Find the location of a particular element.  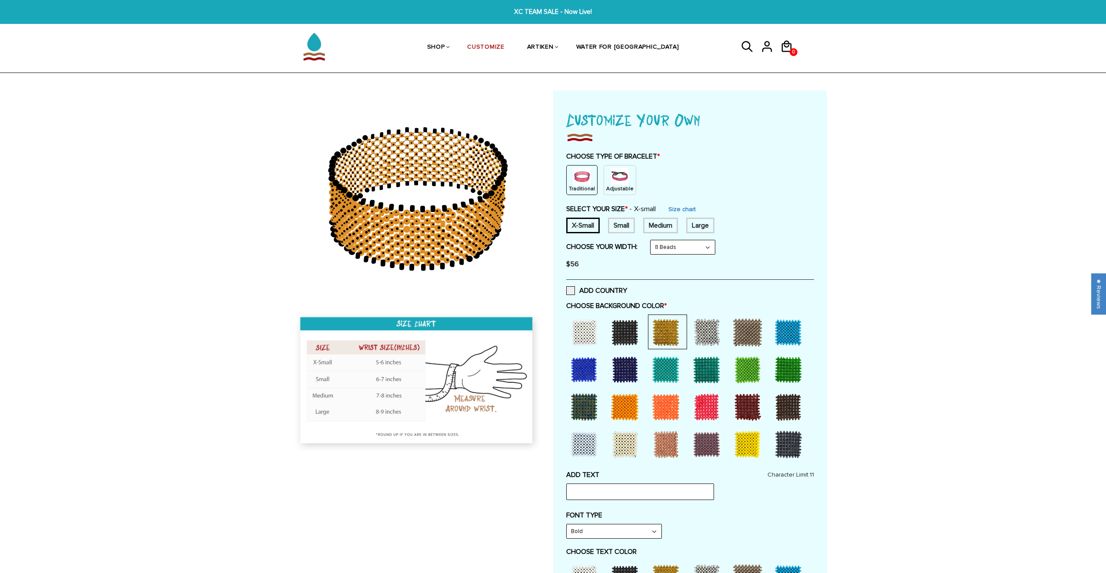

div: Steel is located at coordinates (790, 444).